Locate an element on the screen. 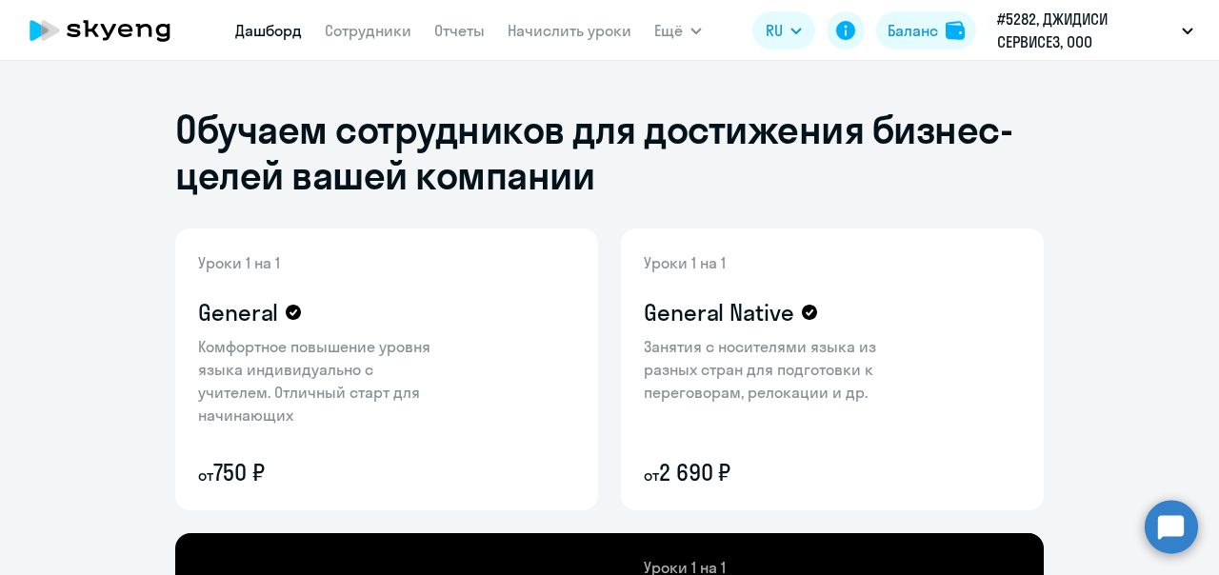 This screenshot has width=1219, height=575. span: RU is located at coordinates (774, 30).